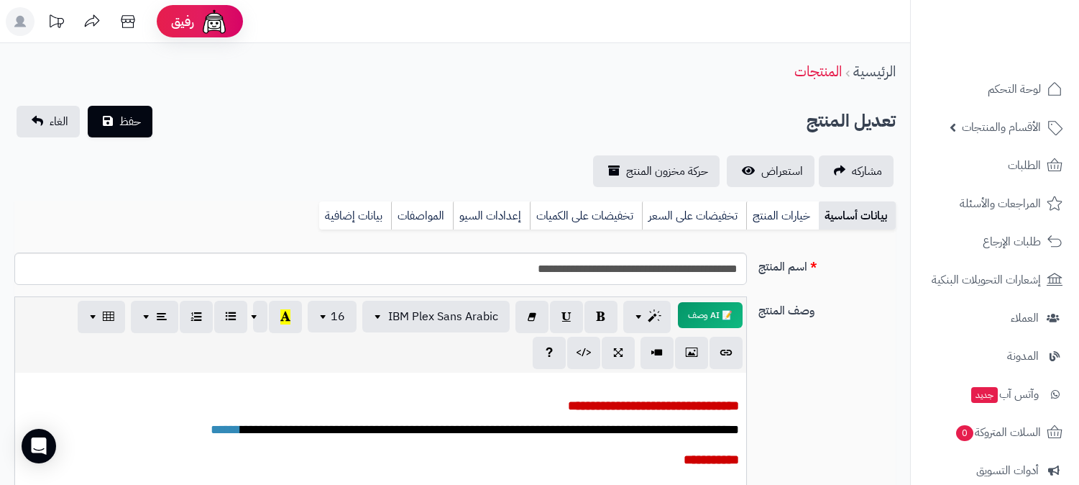 The height and width of the screenshot is (485, 1079). I want to click on span: أدوات التسويق, so click(1008, 470).